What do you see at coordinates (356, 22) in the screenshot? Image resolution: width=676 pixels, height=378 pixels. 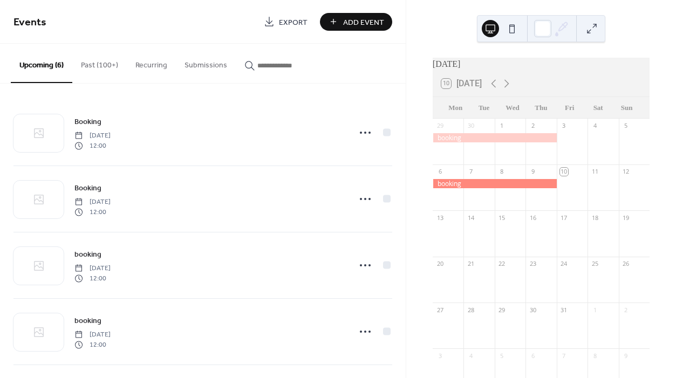 I see `button: Add Event` at bounding box center [356, 22].